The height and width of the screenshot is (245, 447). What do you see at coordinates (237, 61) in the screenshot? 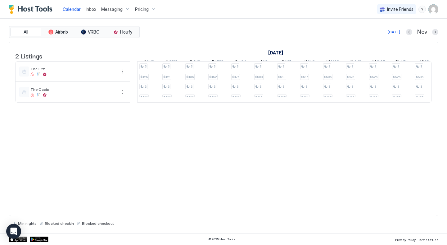
I see `span: 6` at bounding box center [237, 61].